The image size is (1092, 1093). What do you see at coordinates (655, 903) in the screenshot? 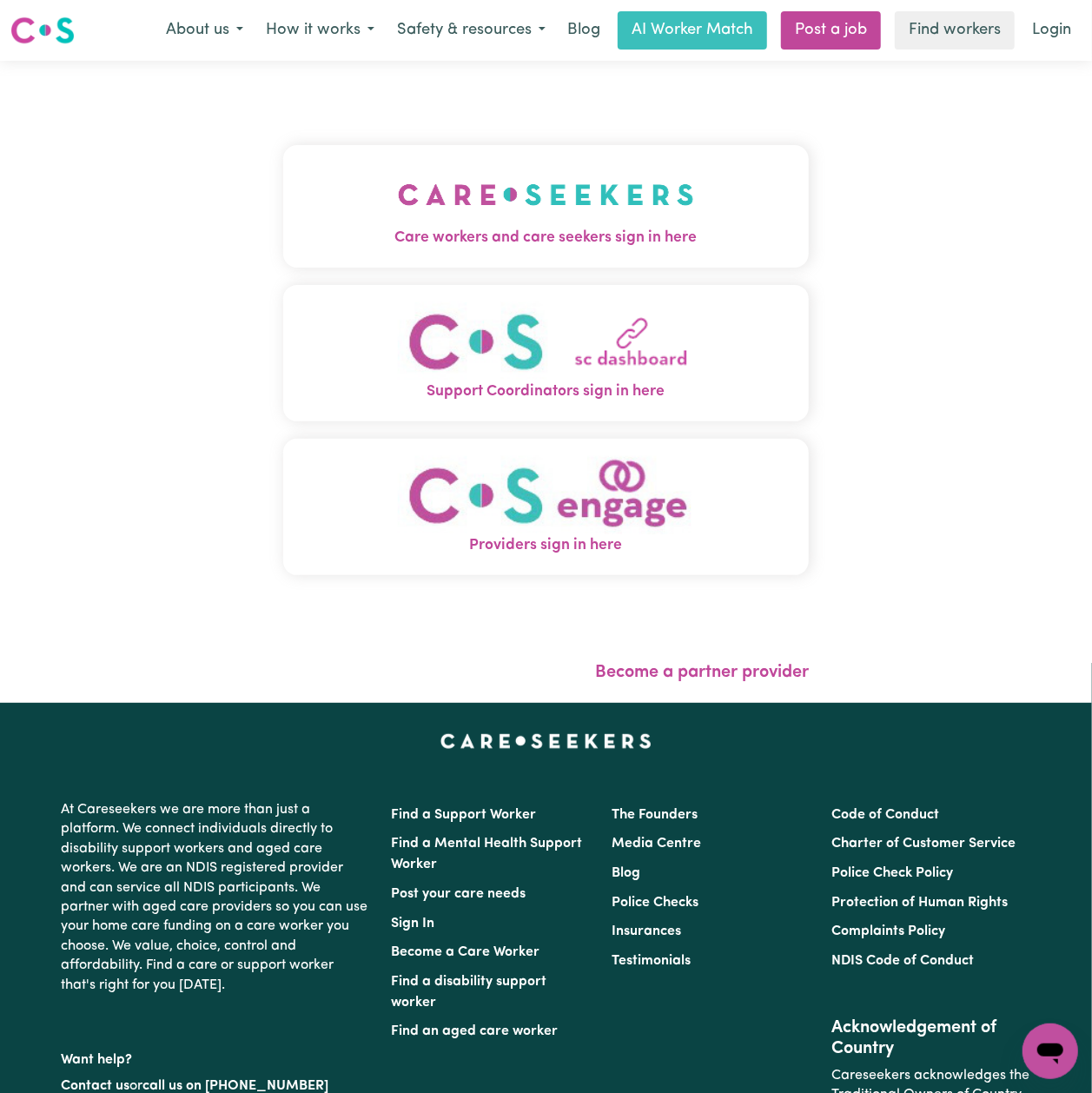
I see `a: Police Checks` at bounding box center [655, 903].